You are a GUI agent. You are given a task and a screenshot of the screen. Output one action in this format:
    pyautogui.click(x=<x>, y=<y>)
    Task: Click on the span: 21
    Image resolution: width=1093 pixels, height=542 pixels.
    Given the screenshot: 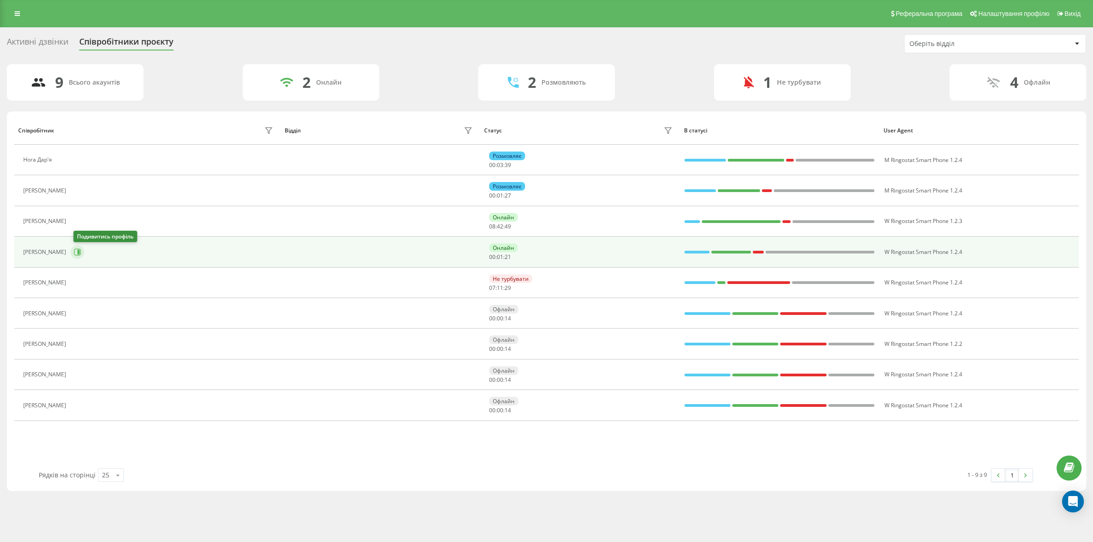 What is the action you would take?
    pyautogui.click(x=508, y=257)
    